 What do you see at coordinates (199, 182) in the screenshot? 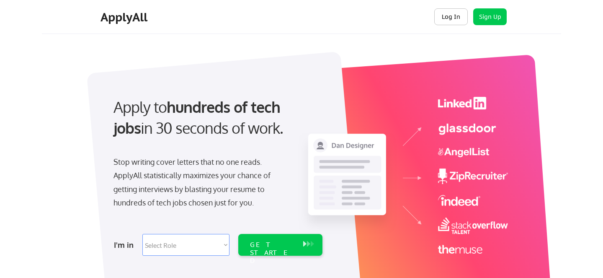
I see `div: Stop writing cover letters that no one reads. ApplyAll statistically maximizes your chance of get...` at bounding box center [199, 182].